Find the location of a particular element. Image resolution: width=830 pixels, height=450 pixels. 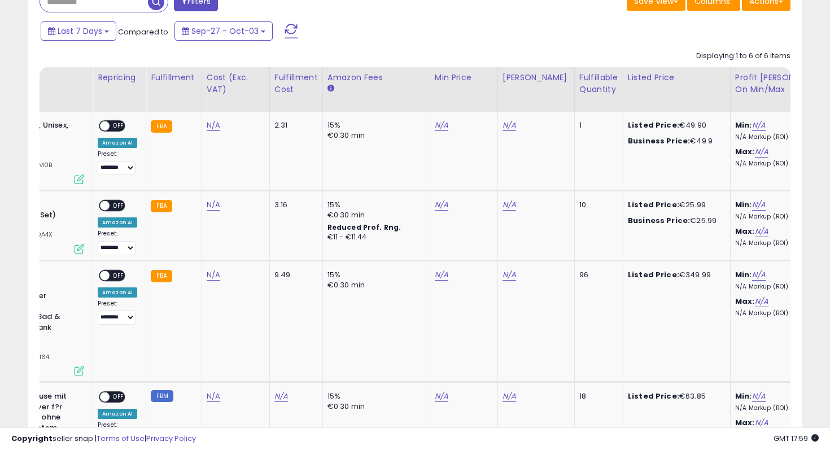

div: Listed Price is located at coordinates (677, 77).